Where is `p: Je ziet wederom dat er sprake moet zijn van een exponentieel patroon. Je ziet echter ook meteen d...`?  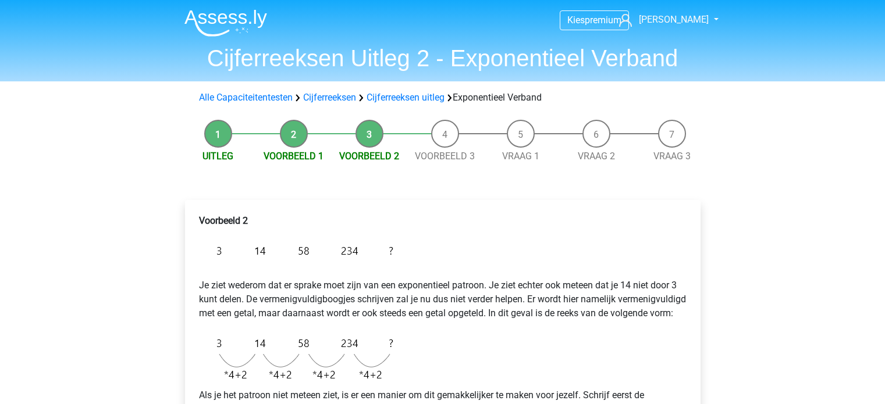
p: Je ziet wederom dat er sprake moet zijn van een exponentieel patroon. Je ziet echter ook meteen d... is located at coordinates (443, 293).